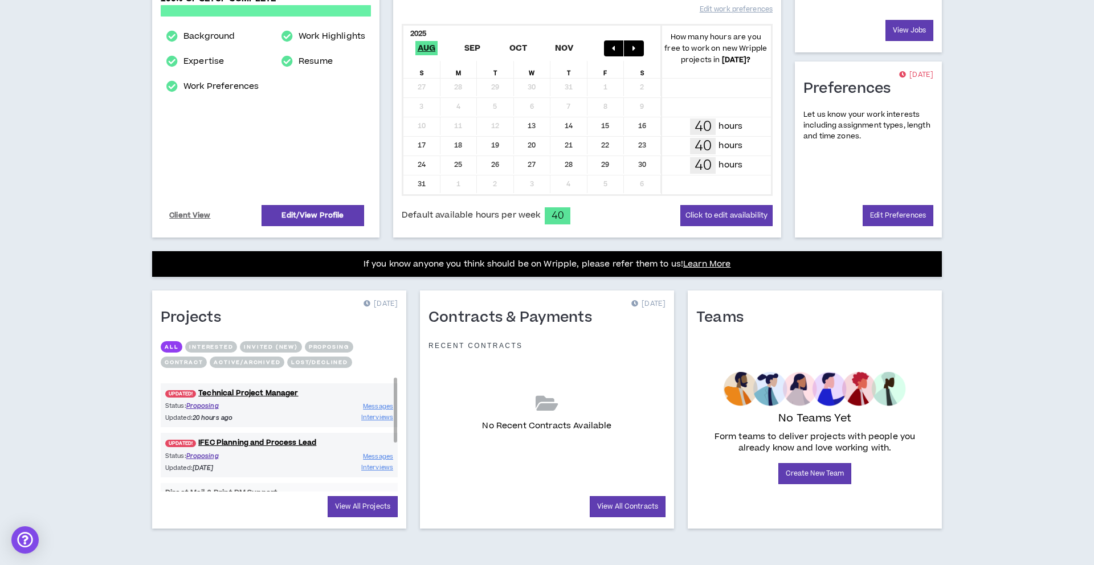 The width and height of the screenshot is (1094, 565). What do you see at coordinates (25, 540) in the screenshot?
I see `div: Open Intercom Messenger` at bounding box center [25, 540].